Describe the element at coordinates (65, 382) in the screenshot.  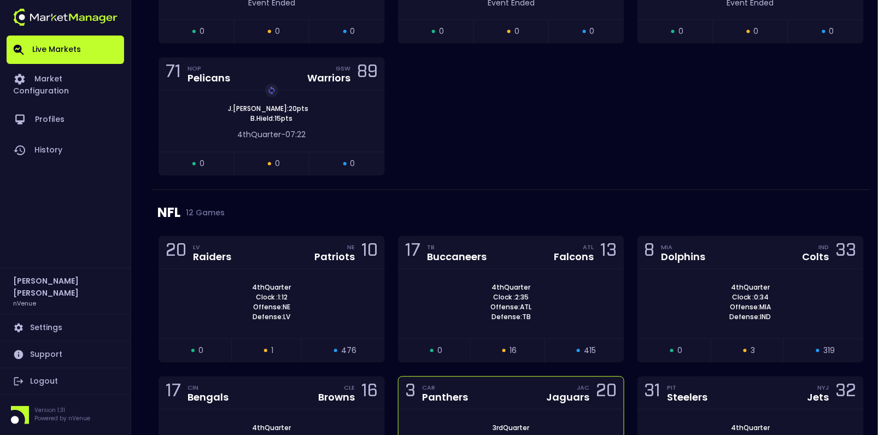
I see `a: Logout` at that location.